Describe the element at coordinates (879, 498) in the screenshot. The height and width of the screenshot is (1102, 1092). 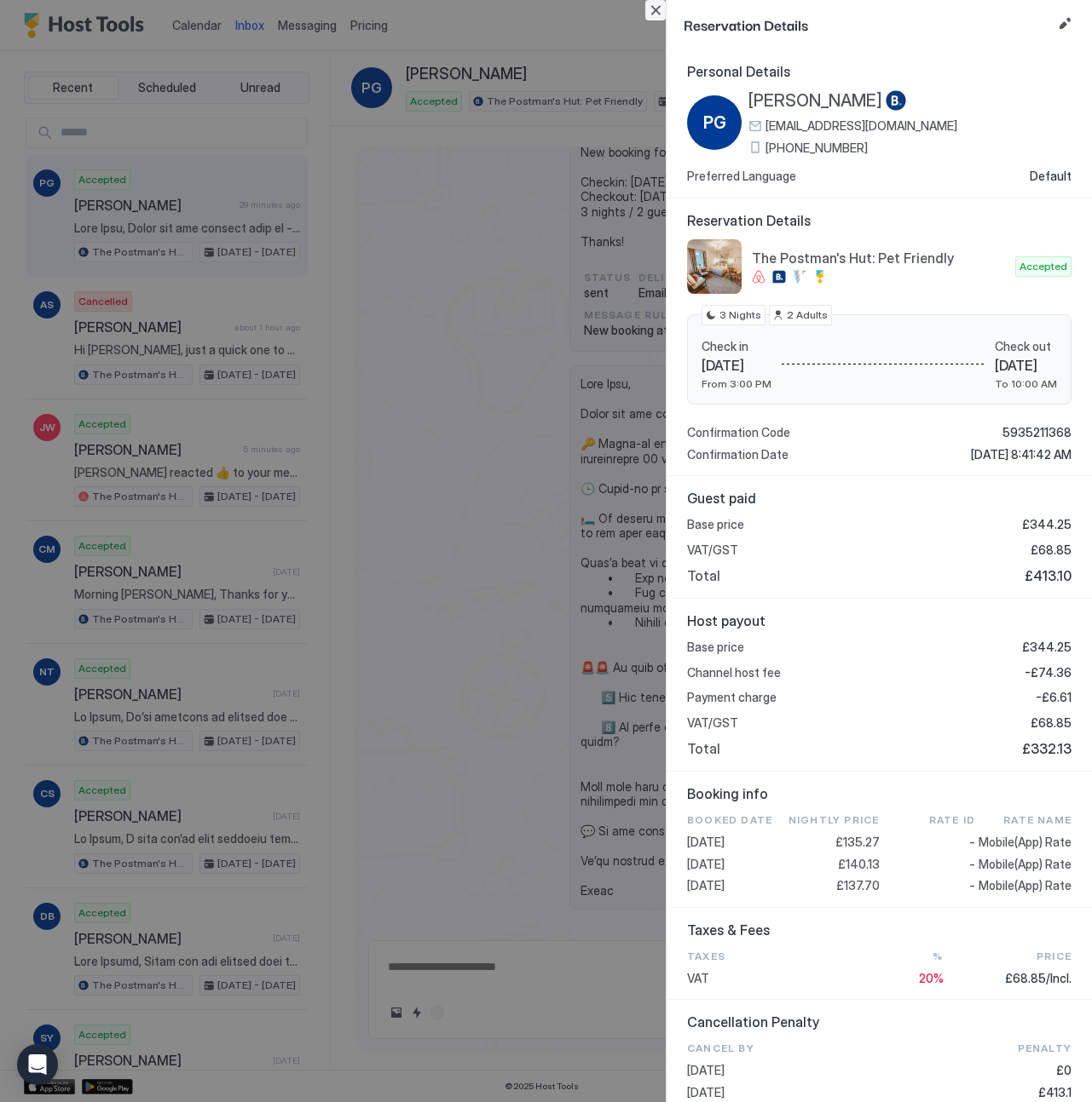
I see `span: Guest paid` at that location.